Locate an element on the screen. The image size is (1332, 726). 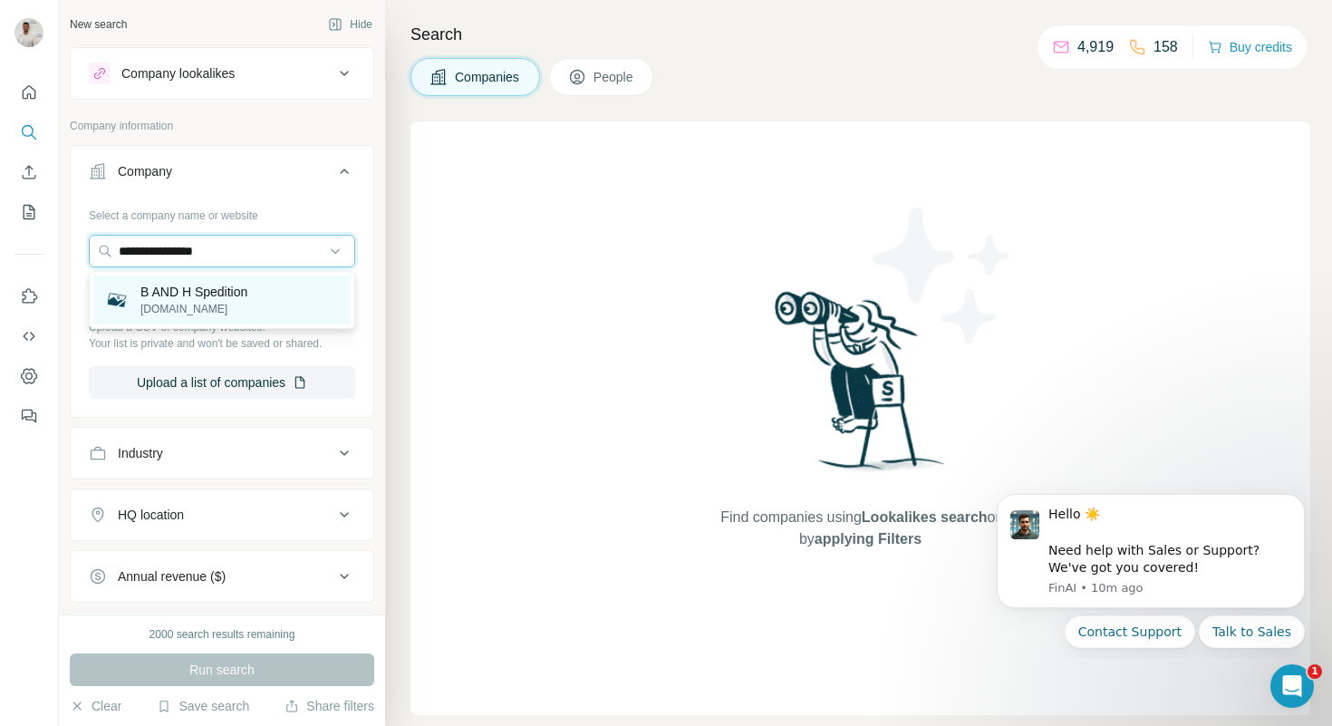
div: Industry is located at coordinates (140, 453).